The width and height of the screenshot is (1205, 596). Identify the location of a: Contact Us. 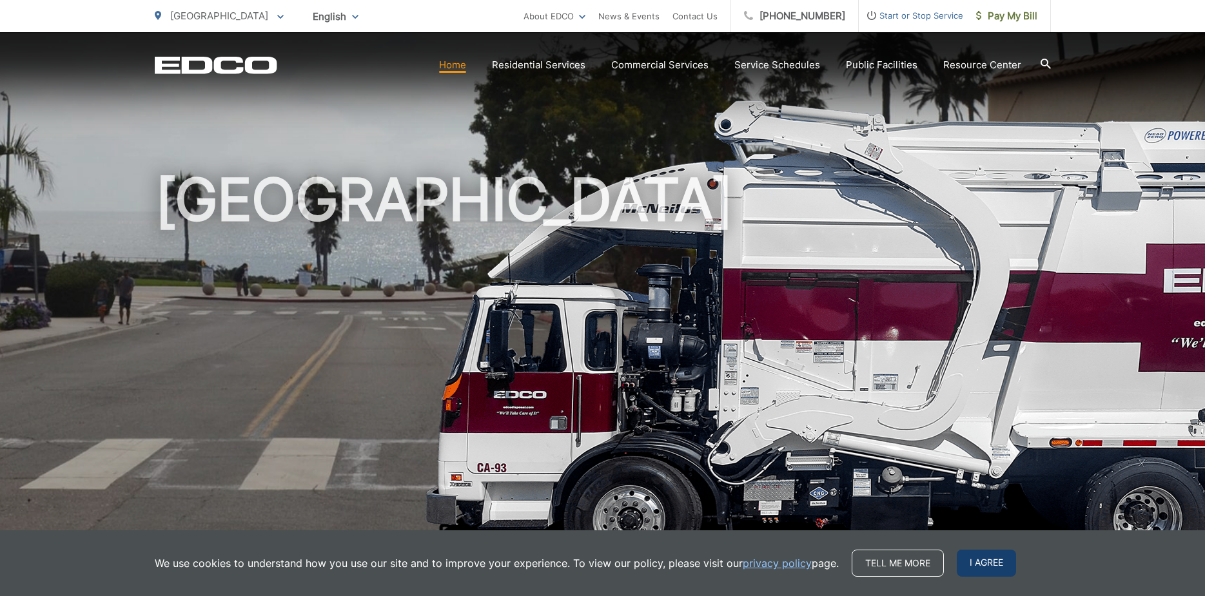
(695, 16).